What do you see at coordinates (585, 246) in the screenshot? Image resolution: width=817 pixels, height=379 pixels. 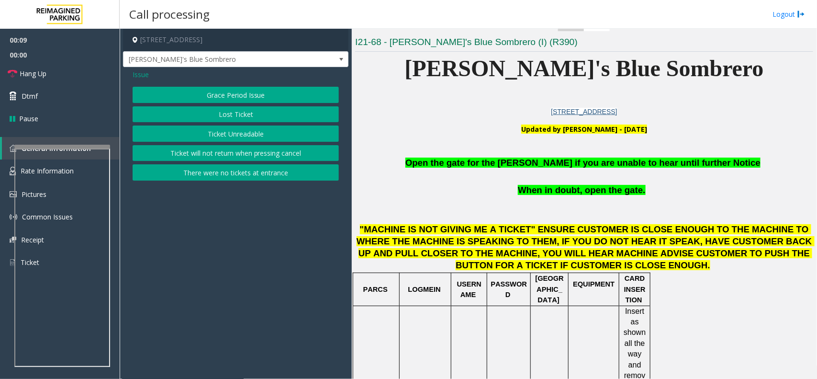 I see `span: "MACHINE IS NOT GIVING ME A TICKET" ENSURE CUSTOMER IS CLOSE ENOUGH TO THE MACHINE TO WHERE THE M...` at bounding box center [585, 246].